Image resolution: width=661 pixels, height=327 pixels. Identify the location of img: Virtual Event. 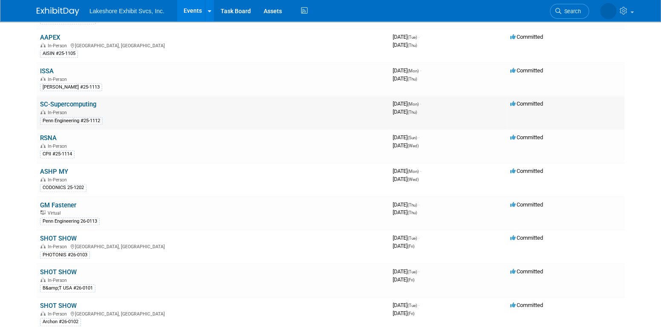
(43, 213).